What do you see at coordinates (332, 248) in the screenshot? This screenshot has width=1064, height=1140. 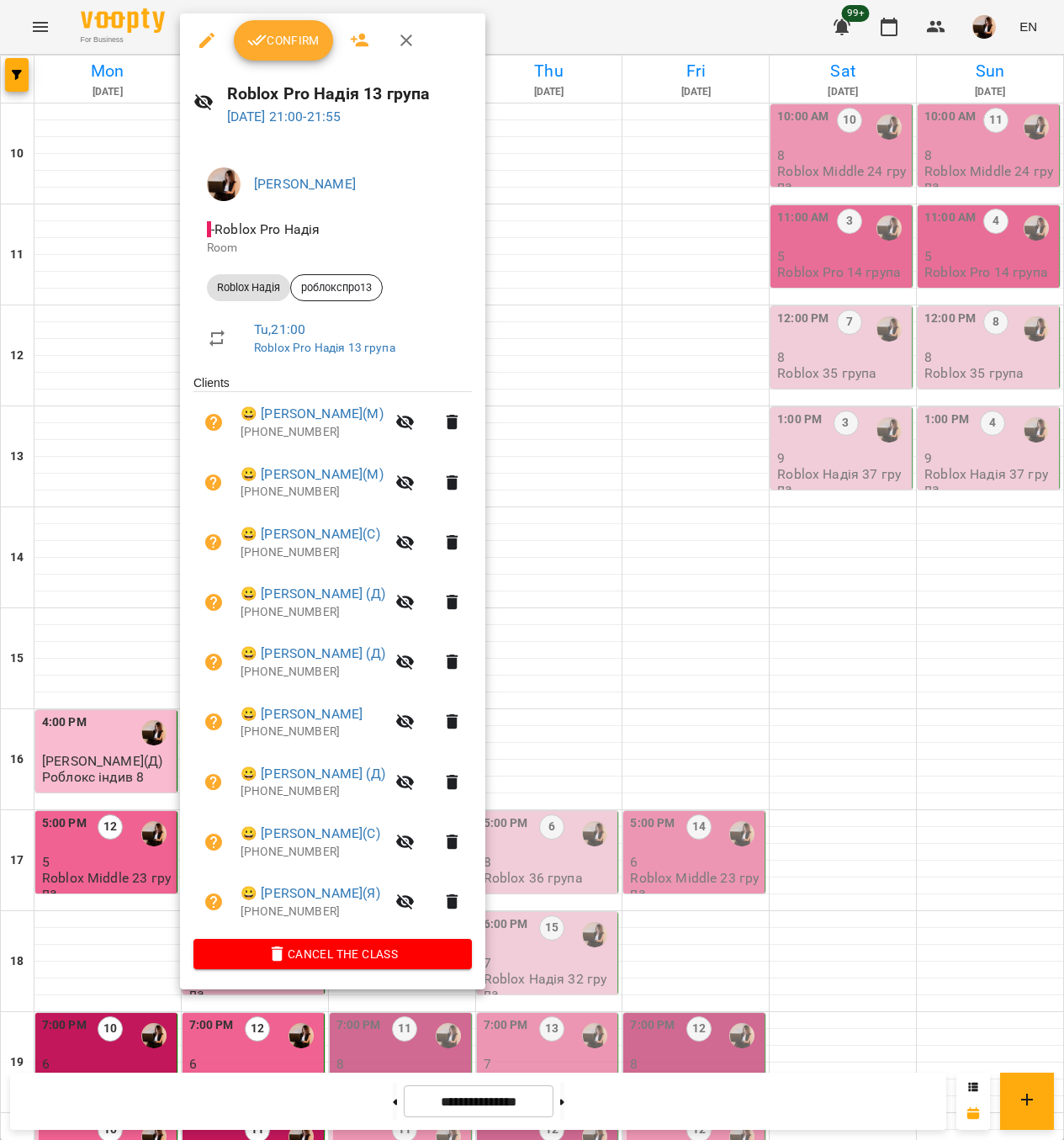 I see `p: Room` at bounding box center [332, 248].